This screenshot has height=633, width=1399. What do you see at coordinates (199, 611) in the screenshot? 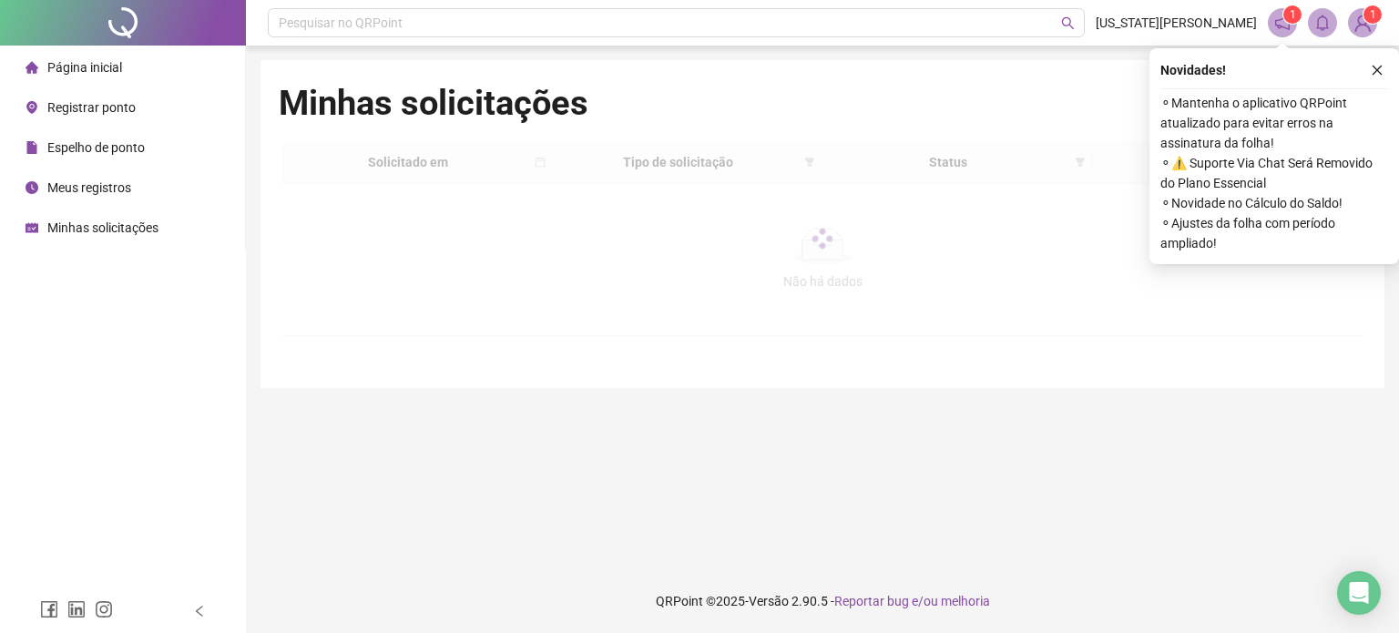
I see `span: left` at bounding box center [199, 611].